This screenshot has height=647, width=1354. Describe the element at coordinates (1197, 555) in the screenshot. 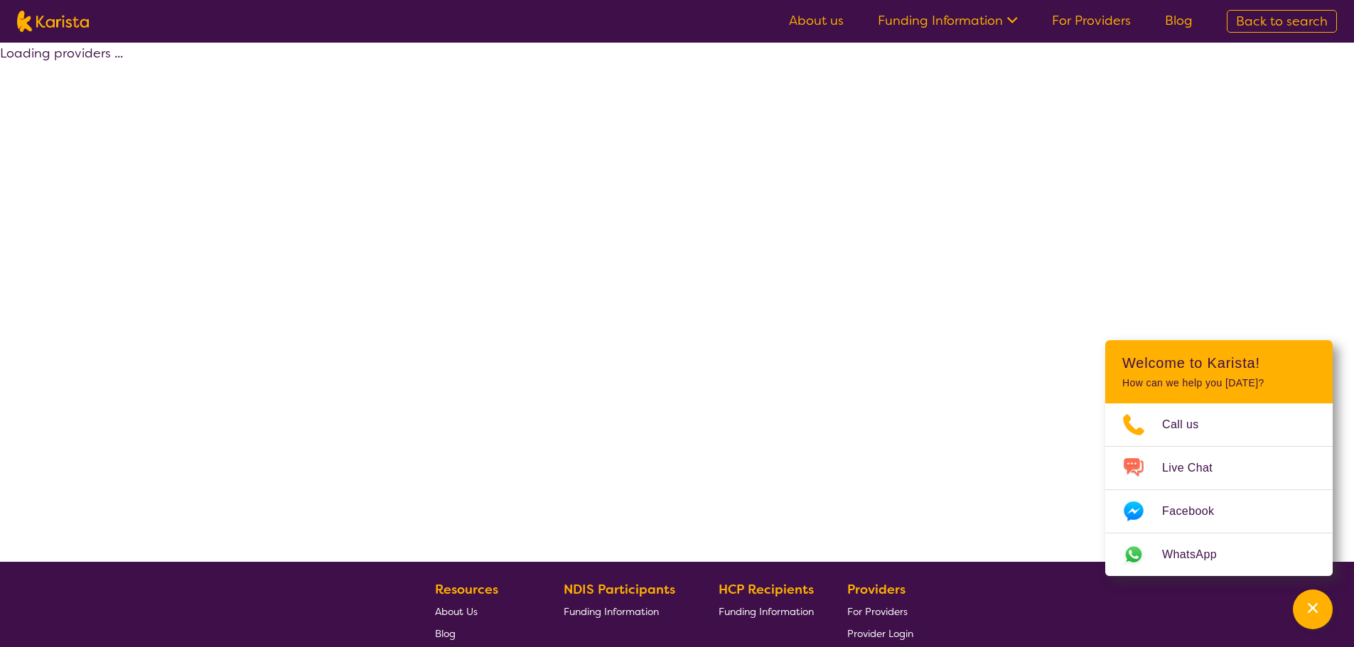

I see `span: WhatsApp` at that location.